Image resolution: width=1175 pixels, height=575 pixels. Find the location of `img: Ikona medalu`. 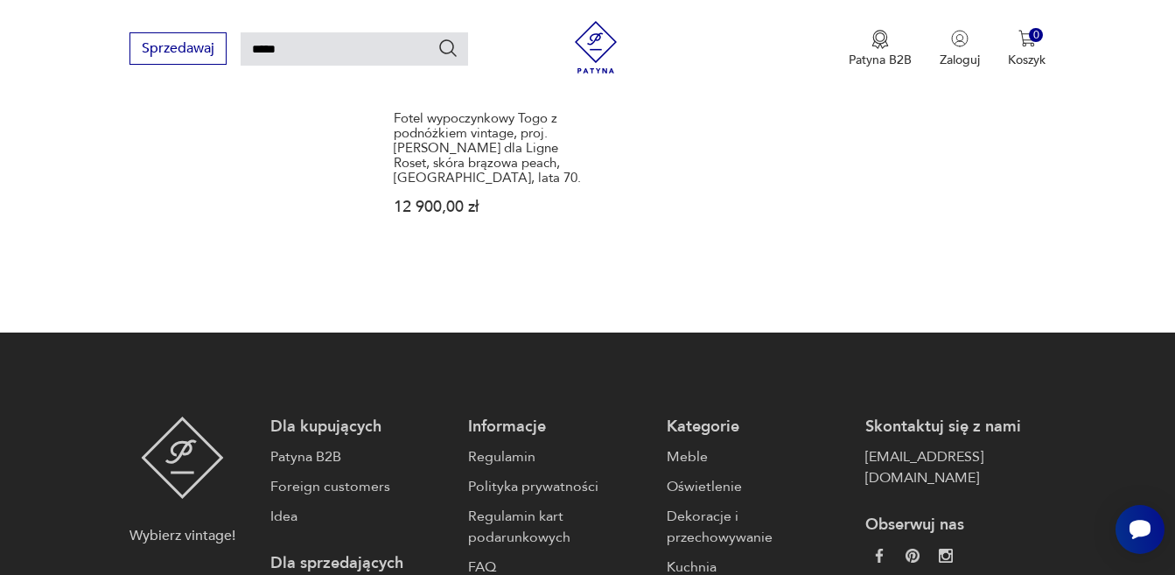

img: Ikona medalu is located at coordinates (880, 39).